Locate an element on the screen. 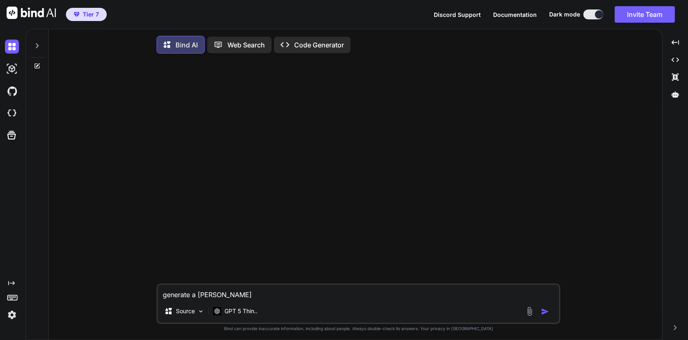  p: Bind AI is located at coordinates (187, 45).